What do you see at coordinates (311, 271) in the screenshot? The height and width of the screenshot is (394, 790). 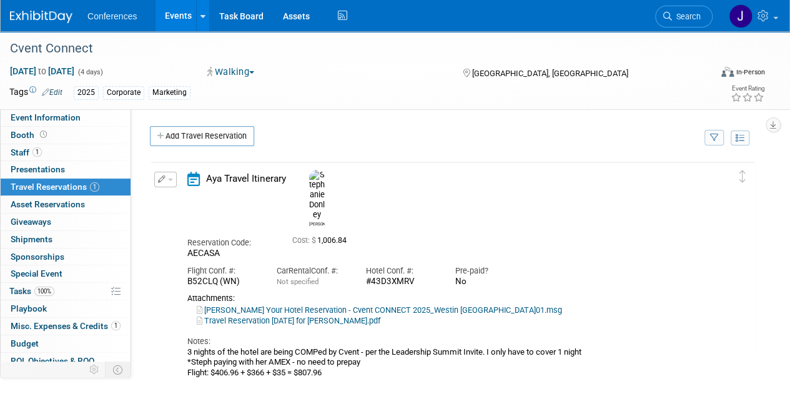 I see `div: Car Conf. #:` at bounding box center [311, 271].